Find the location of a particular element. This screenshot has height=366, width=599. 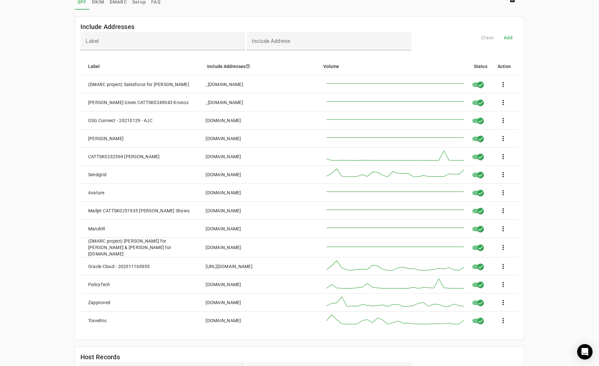

div: Zapproved is located at coordinates (99, 302).